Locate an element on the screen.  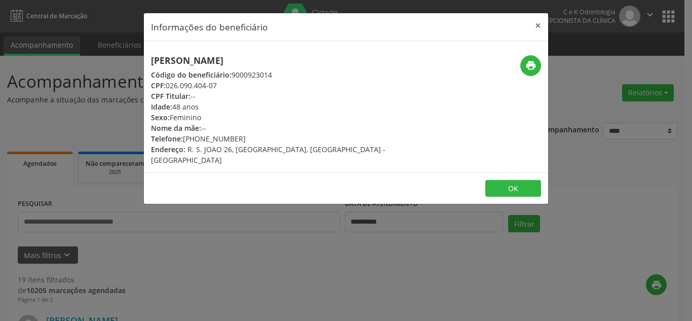
span: Idade: is located at coordinates (162, 106).